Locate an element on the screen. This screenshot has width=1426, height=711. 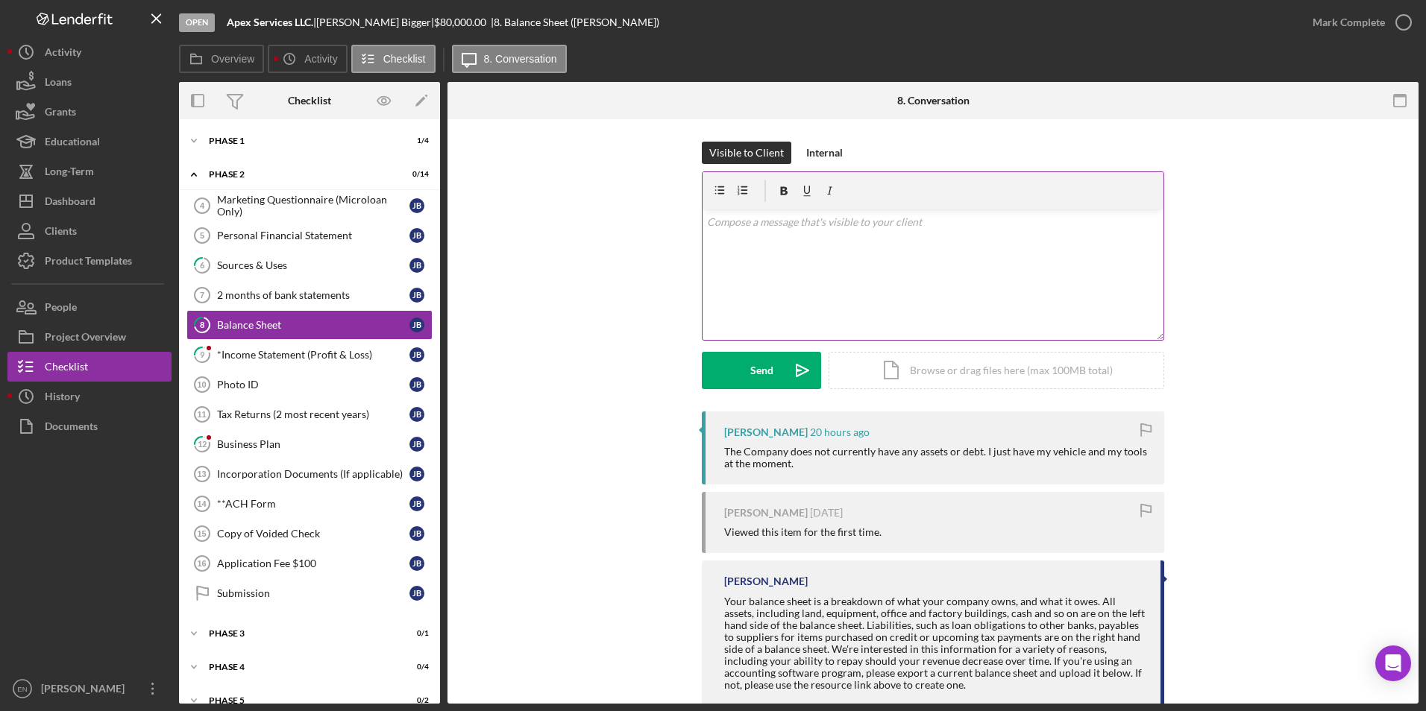
a: 4Marketing Questionnaire (Microloan Only)JB is located at coordinates (309, 206).